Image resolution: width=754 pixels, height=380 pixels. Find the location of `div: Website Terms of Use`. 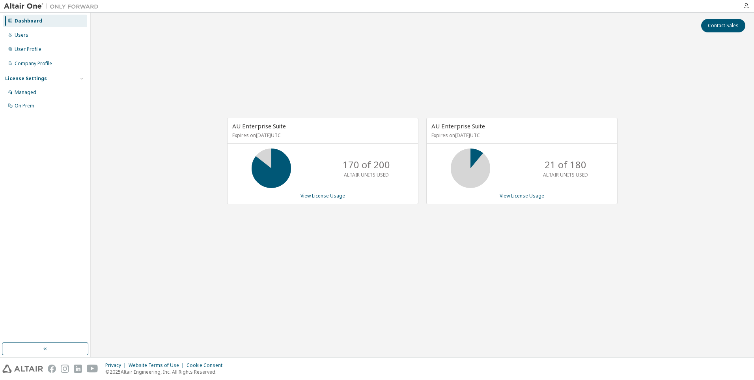

div: Website Terms of Use is located at coordinates (157, 365).